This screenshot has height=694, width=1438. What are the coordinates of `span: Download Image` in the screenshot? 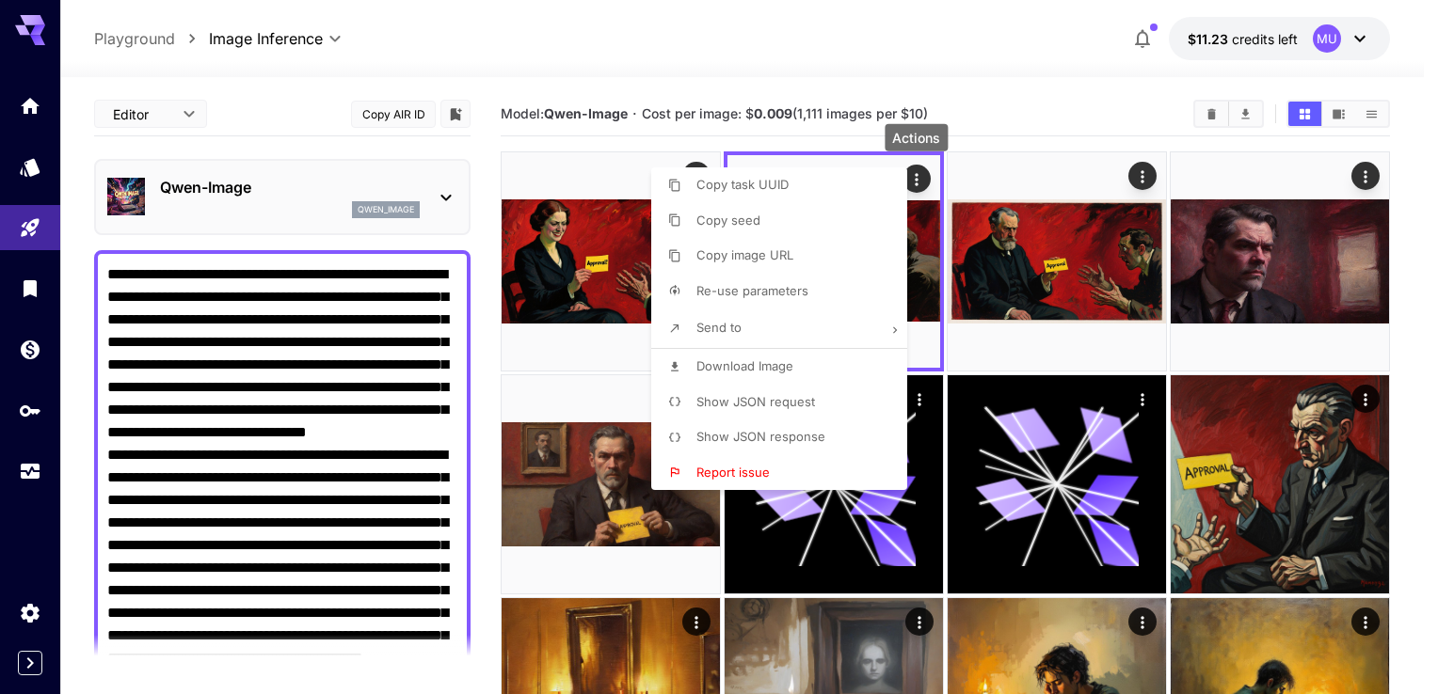 It's located at (744, 366).